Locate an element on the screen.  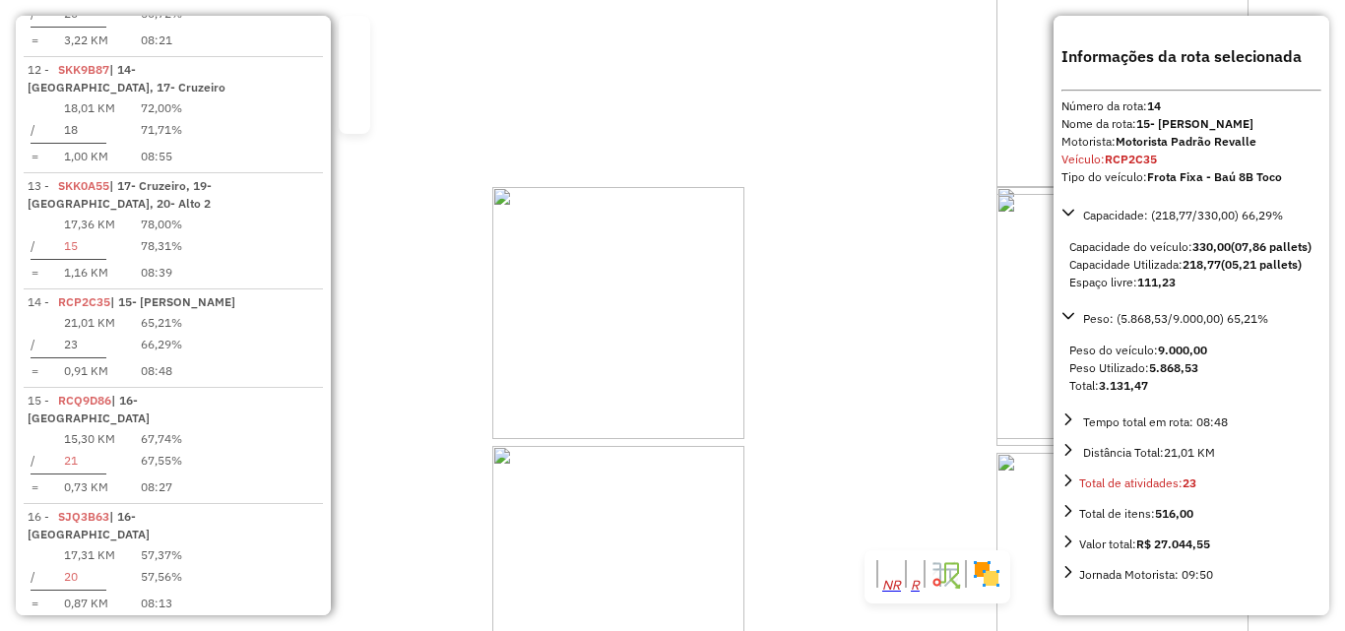
td: 1,16 KM is located at coordinates (90, 273).